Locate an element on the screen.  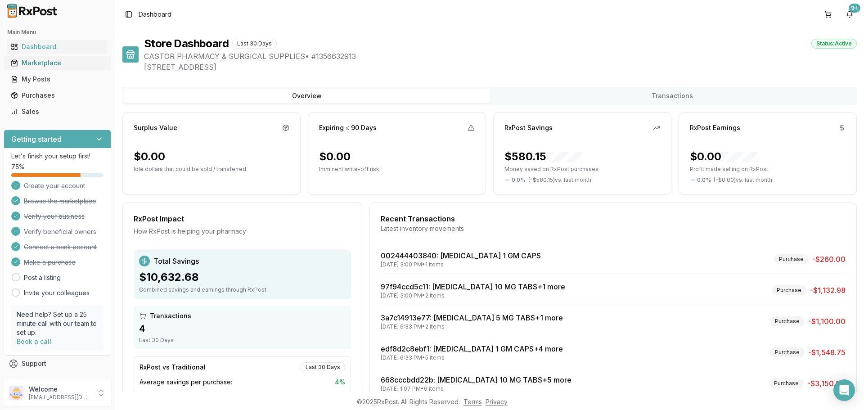
h3: Getting started is located at coordinates (36, 139).